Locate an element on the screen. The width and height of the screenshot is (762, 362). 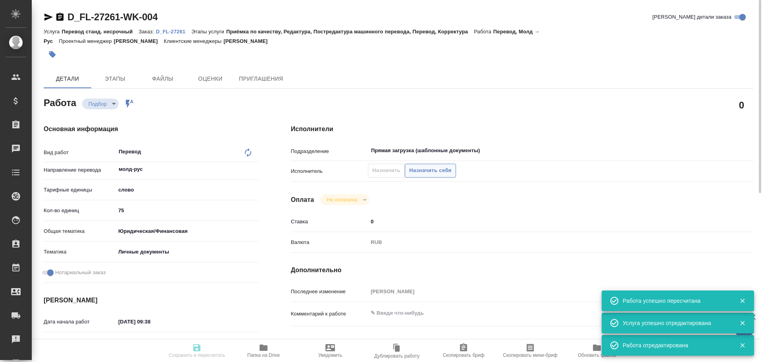
h2: 0 is located at coordinates (741, 105).